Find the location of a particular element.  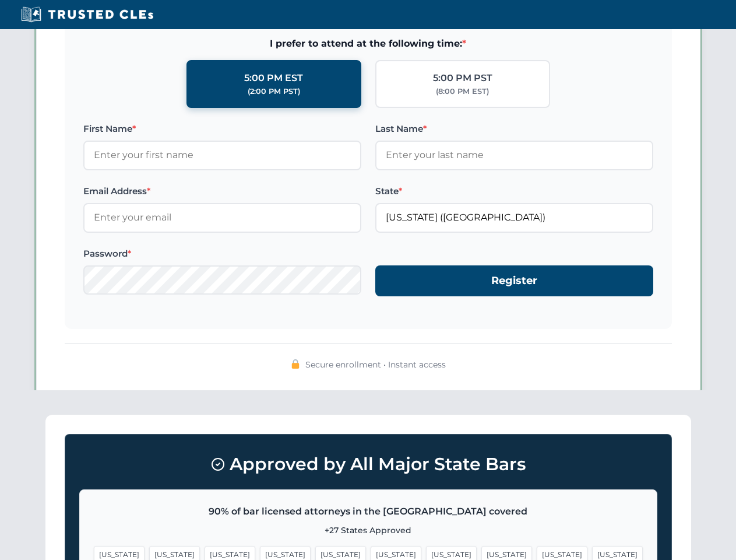

h3: Approved by All Major State Bars is located at coordinates (368, 464).